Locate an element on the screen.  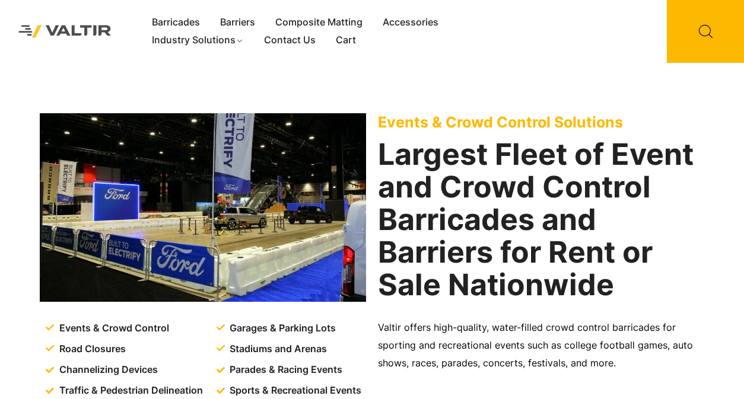
p: Valtir offers high-quality, water-filled crowd control barricades for sporting and recreational e... is located at coordinates (541, 346).